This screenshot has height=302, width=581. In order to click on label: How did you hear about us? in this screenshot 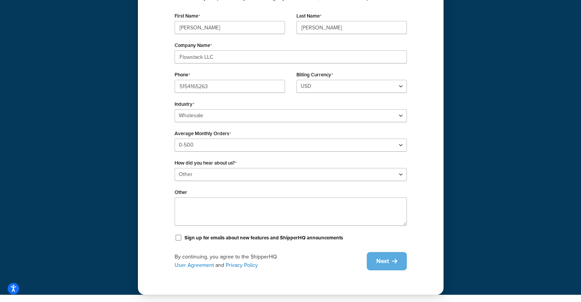, I will do `click(205, 163)`.